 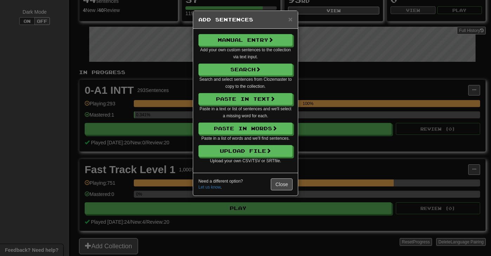 What do you see at coordinates (245, 83) in the screenshot?
I see `small: Search and select sentences from Clozemaster to copy to the collection.` at bounding box center [245, 83].